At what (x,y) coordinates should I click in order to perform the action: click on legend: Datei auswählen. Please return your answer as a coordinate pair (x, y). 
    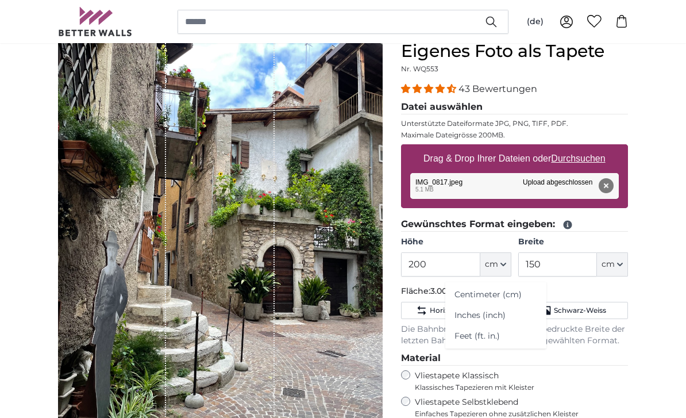
    Looking at the image, I should click on (514, 107).